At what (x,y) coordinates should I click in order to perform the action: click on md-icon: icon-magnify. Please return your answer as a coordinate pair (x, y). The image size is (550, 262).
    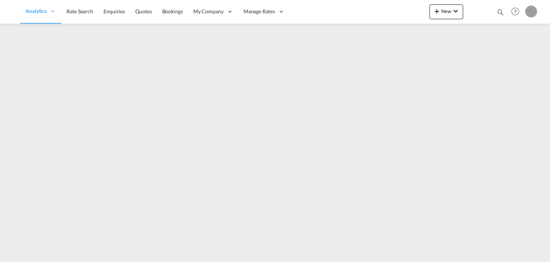
    Looking at the image, I should click on (501, 12).